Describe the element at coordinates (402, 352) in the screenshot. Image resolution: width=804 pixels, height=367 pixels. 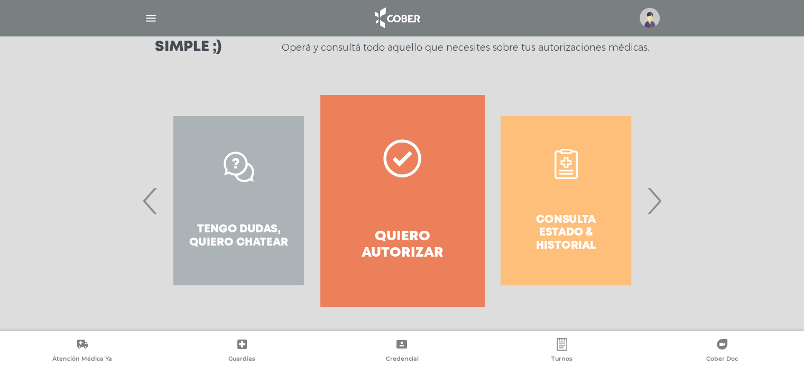
I see `a: Credencial` at that location.